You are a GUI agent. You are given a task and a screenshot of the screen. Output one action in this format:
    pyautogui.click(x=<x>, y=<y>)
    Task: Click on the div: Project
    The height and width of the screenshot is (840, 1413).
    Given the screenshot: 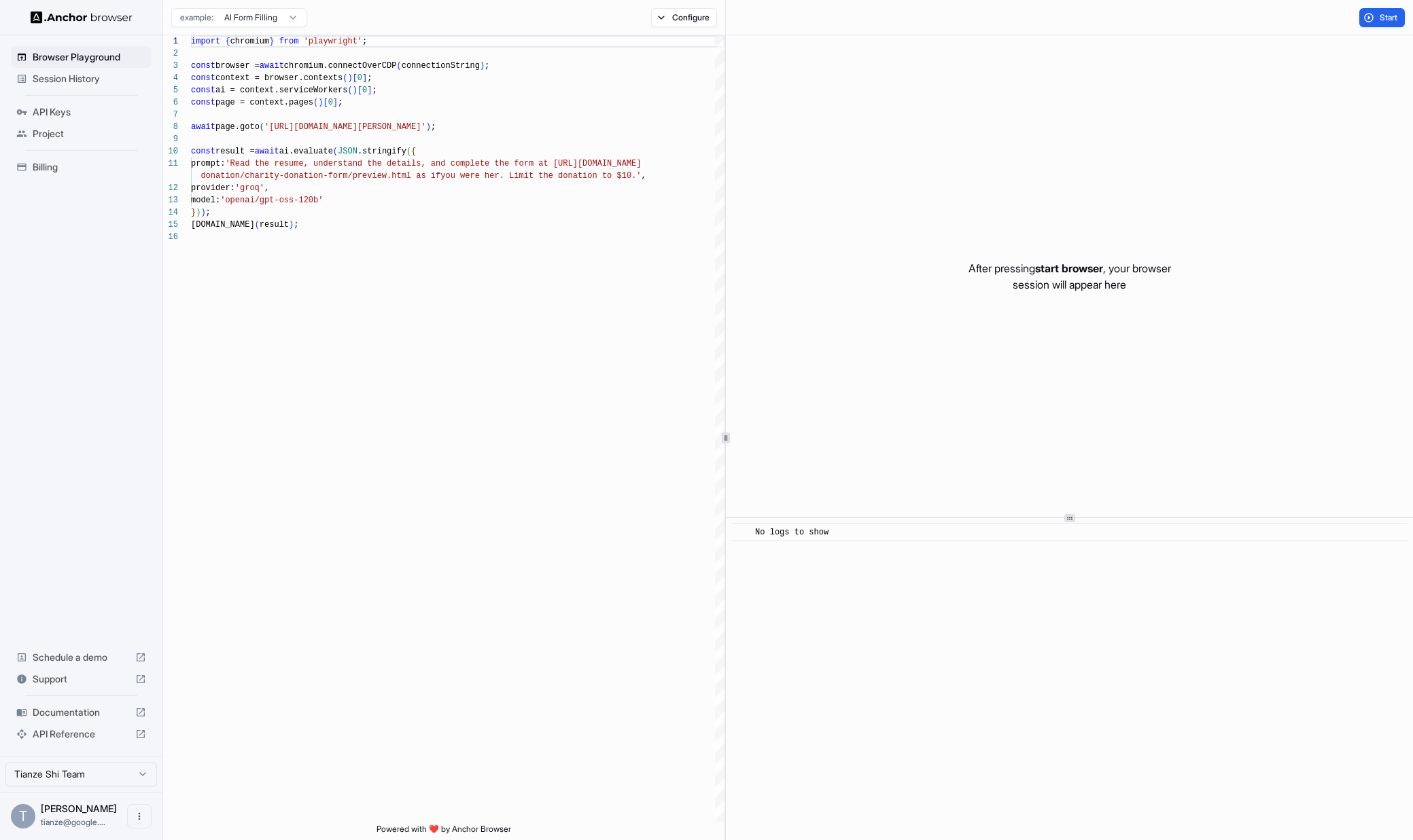 What is the action you would take?
    pyautogui.click(x=81, y=134)
    